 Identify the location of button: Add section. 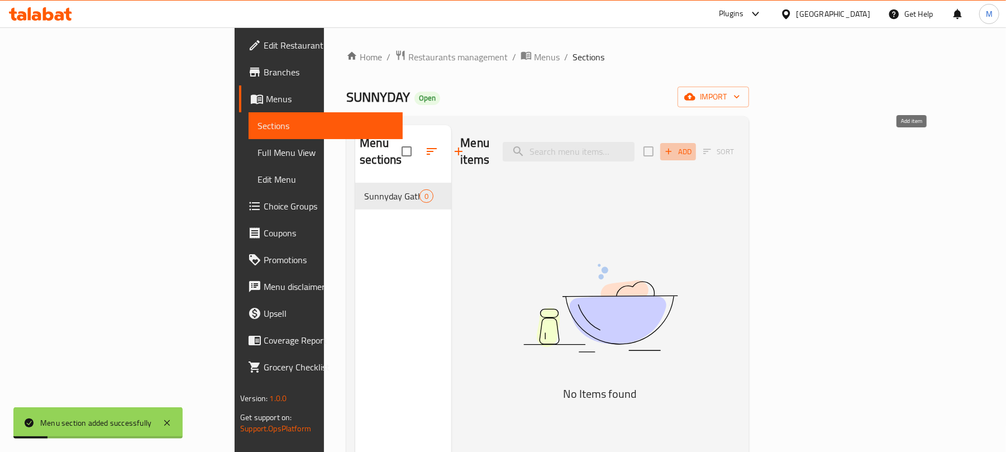
(459, 151).